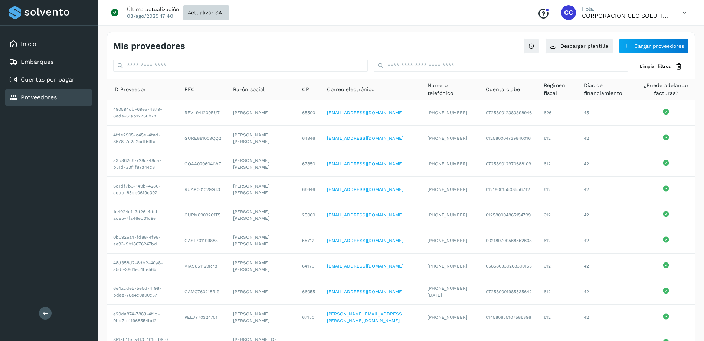 The width and height of the screenshot is (704, 341). Describe the element at coordinates (143, 292) in the screenshot. I see `td: 6e4acde5-5e5d-4f98-bdee-78e4c0a00c37` at that location.